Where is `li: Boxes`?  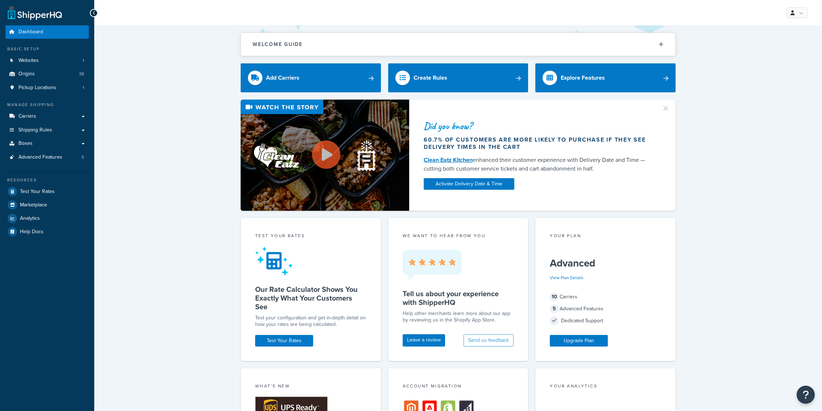
li: Boxes is located at coordinates (47, 143).